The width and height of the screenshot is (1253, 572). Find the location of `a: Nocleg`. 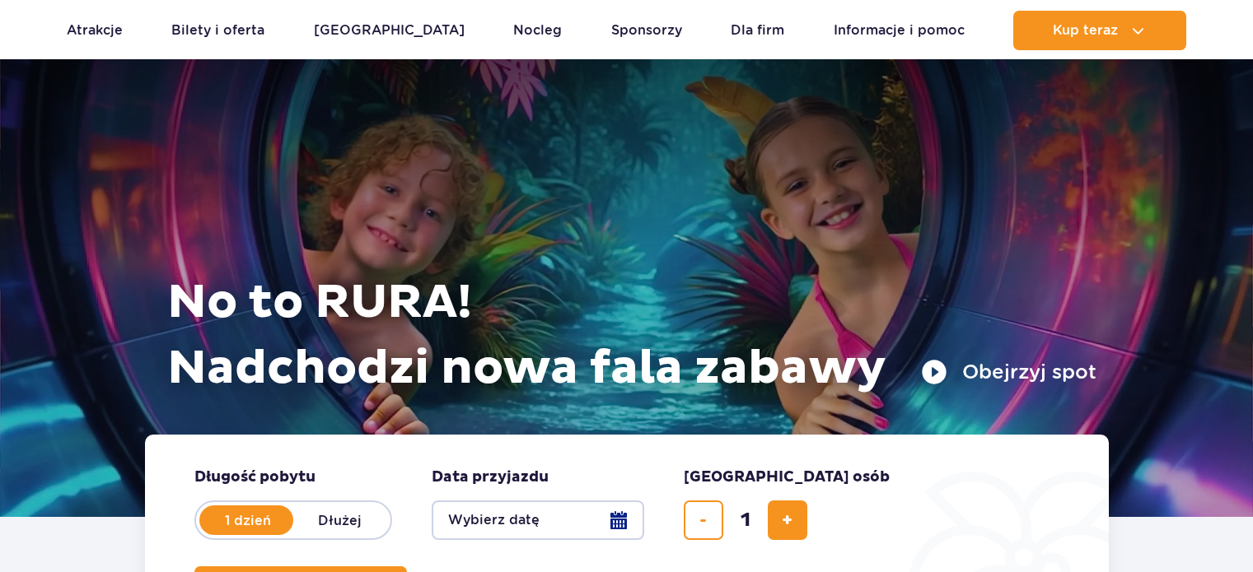

a: Nocleg is located at coordinates (537, 30).